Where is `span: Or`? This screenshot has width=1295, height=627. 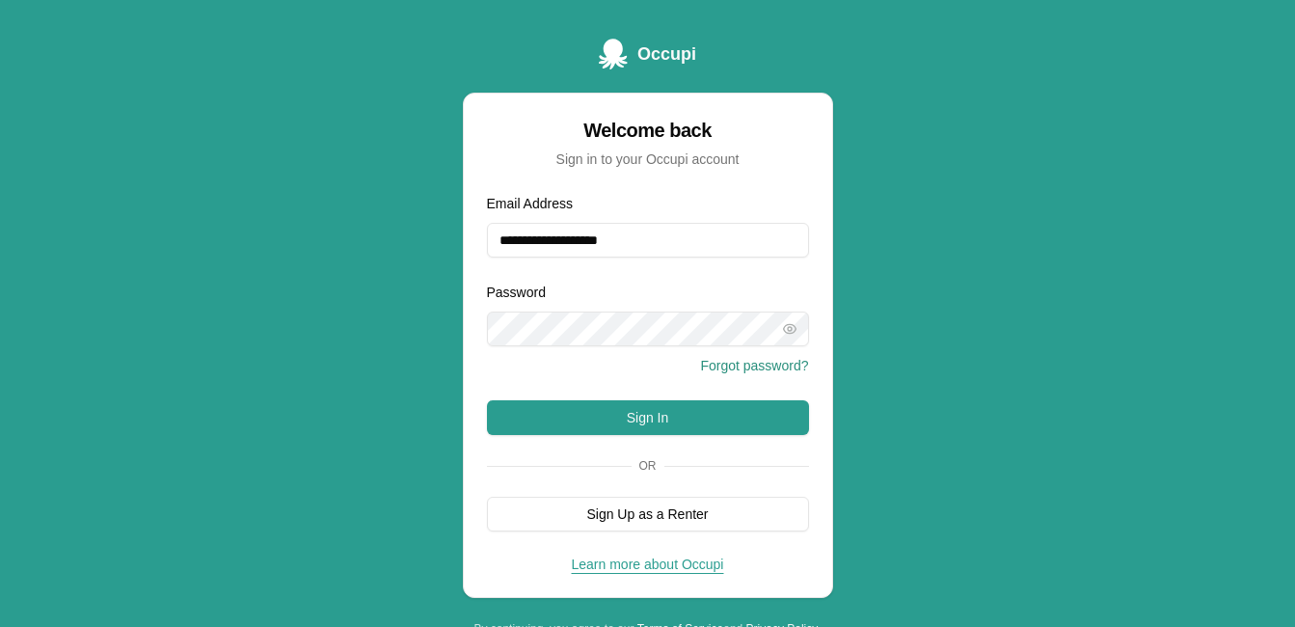
span: Or is located at coordinates (648, 466).